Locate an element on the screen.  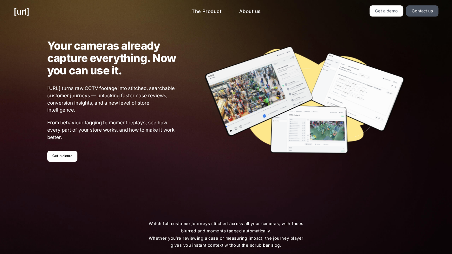
span: Watch full customer journeys stitched across all your cameras, with faces blurred and moments tag... is located at coordinates (226, 234).